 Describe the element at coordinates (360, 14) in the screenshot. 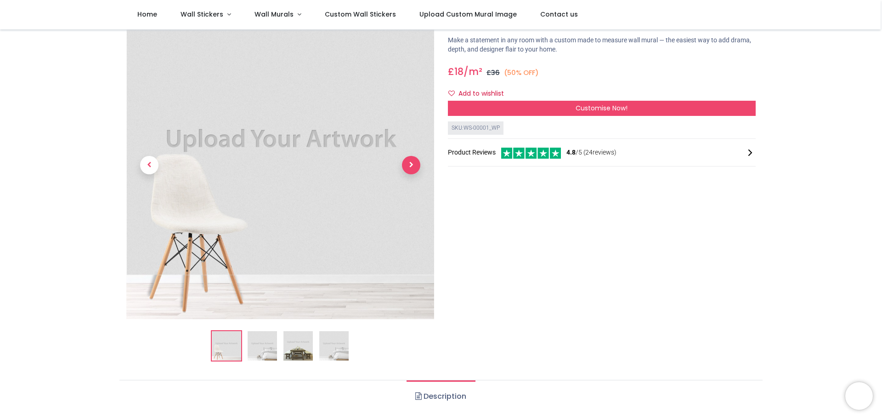

I see `span: Custom Wall Stickers` at that location.